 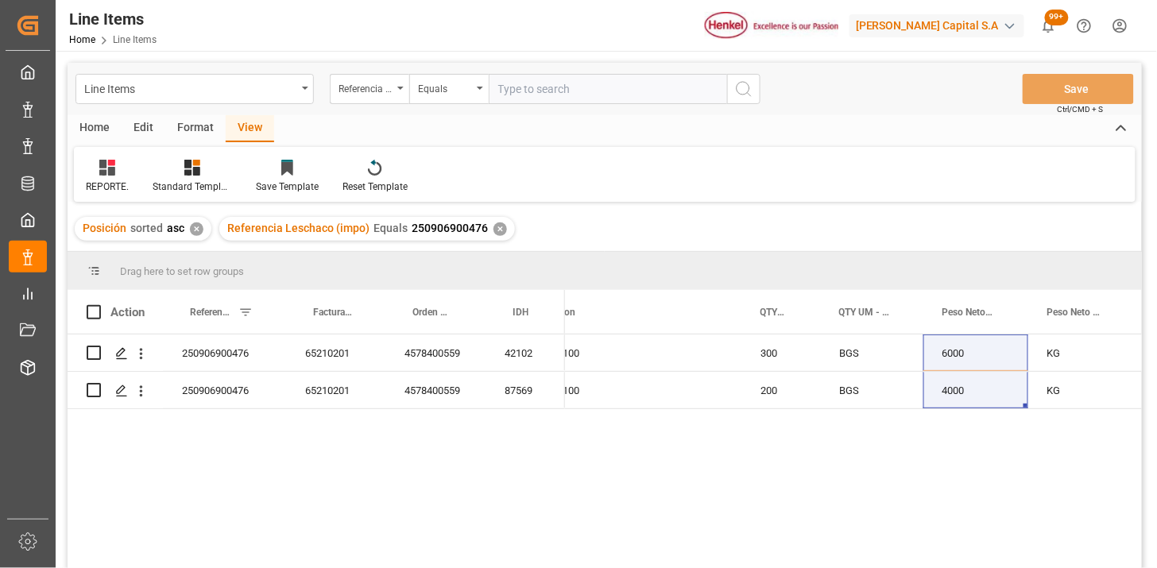 I want to click on img: Henkel%20logo.jpg_1689854090.jpg, so click(x=772, y=25).